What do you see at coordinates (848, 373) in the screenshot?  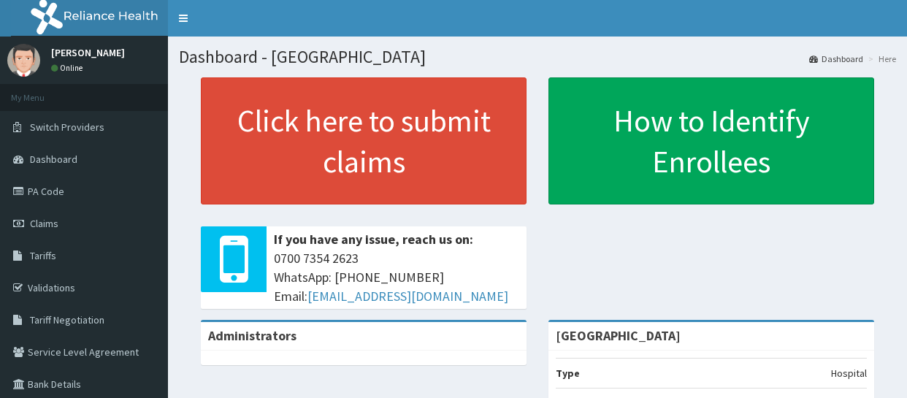 I see `p: Hospital` at bounding box center [848, 373].